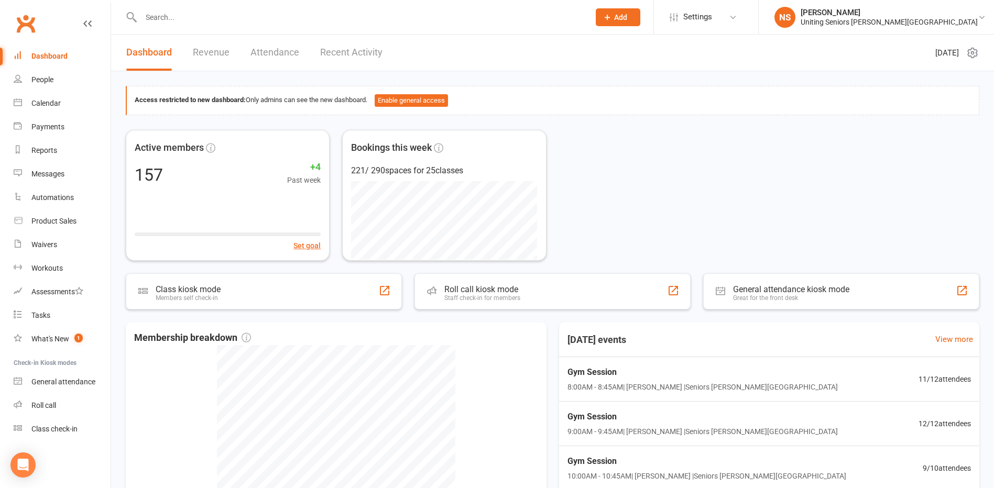 The width and height of the screenshot is (994, 488). What do you see at coordinates (307, 246) in the screenshot?
I see `button: Set goal` at bounding box center [307, 246].